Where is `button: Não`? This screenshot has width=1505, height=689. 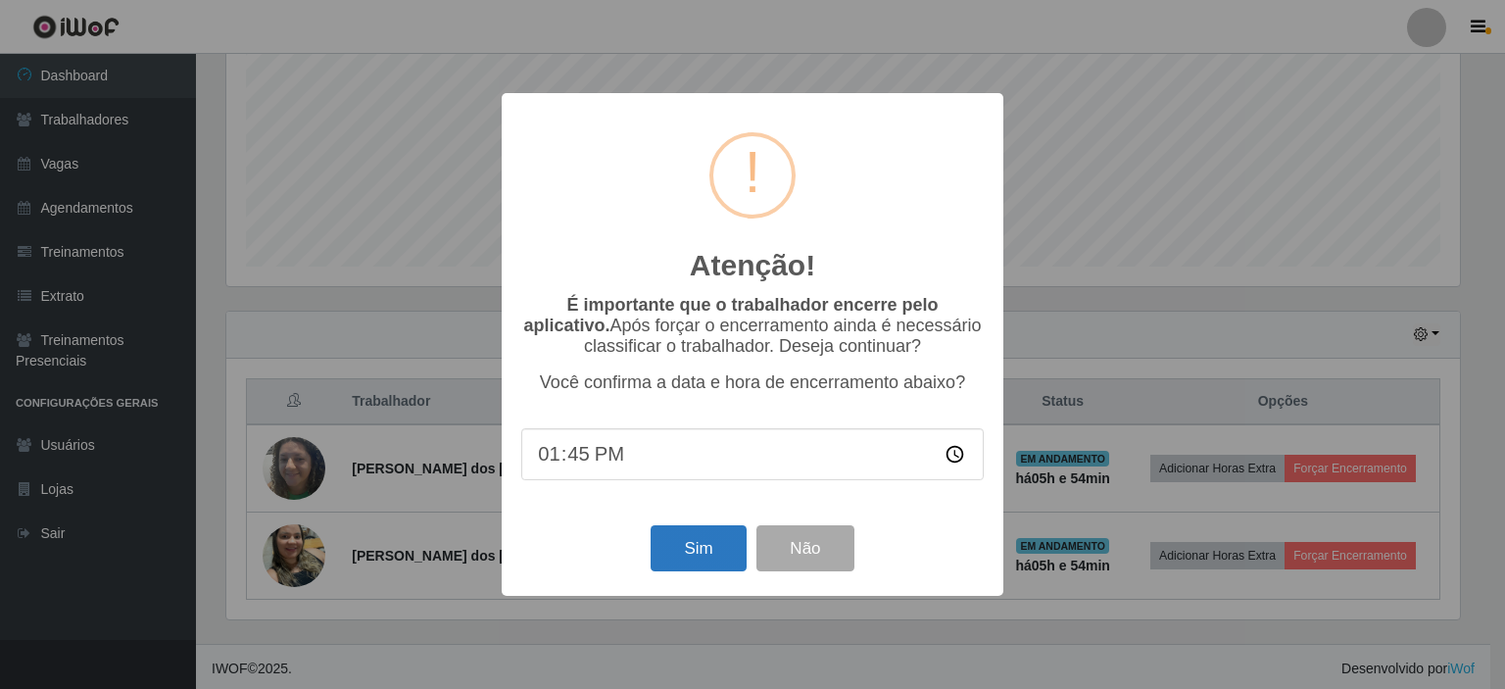
button: Não is located at coordinates (804, 548).